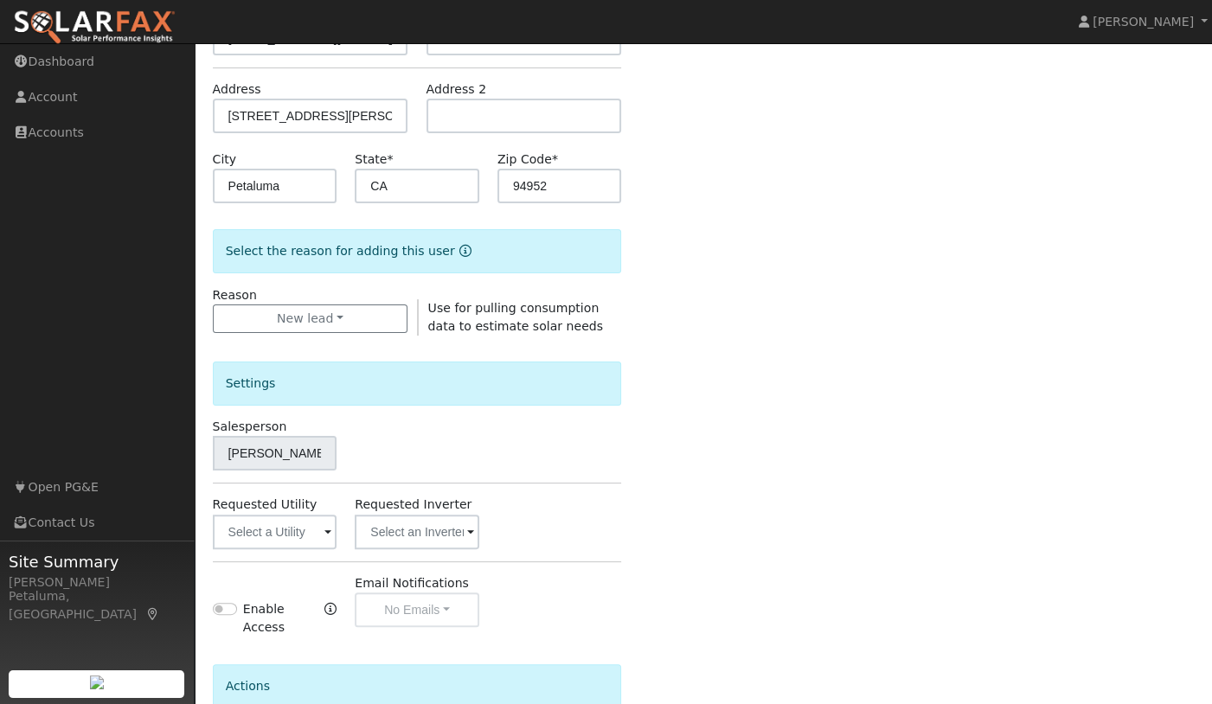  Describe the element at coordinates (417, 532) in the screenshot. I see `input: Select an Inverter` at that location.